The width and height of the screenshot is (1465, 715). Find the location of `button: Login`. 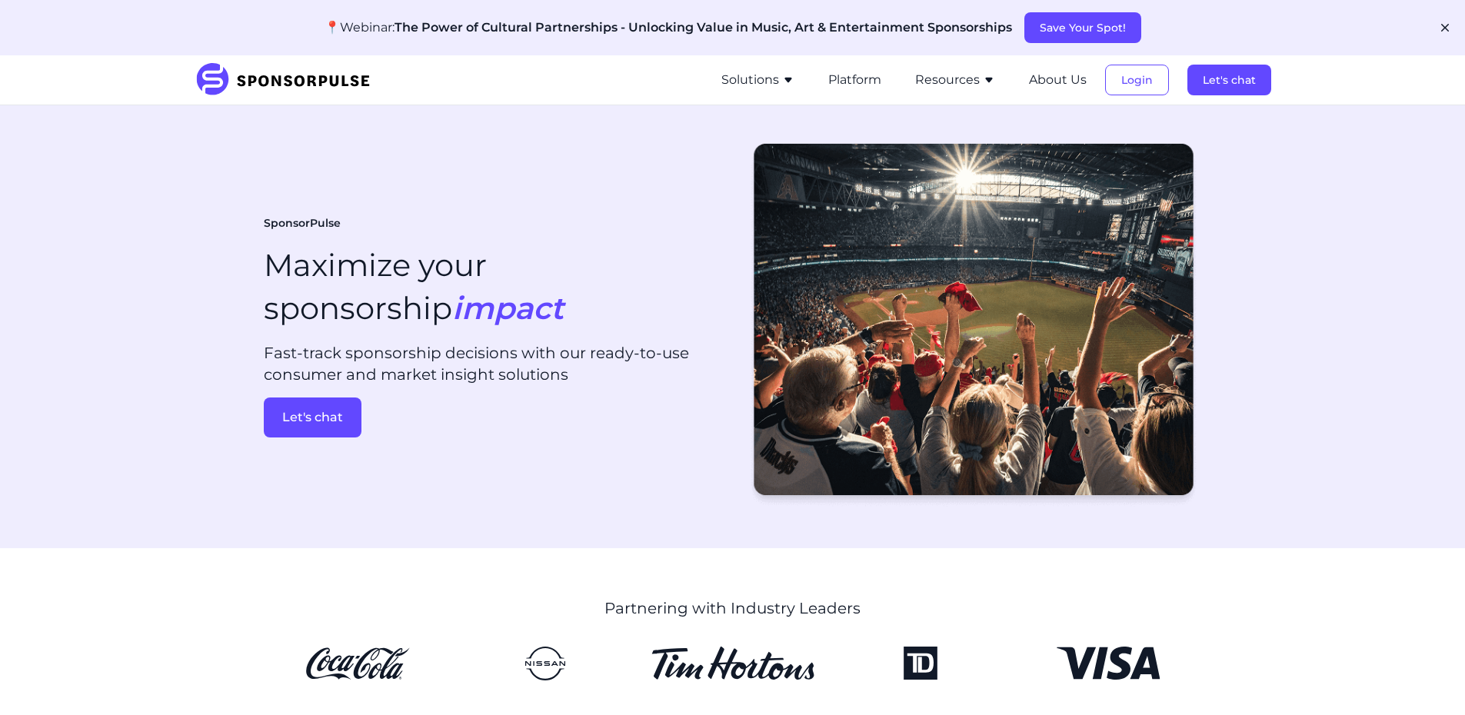

button: Login is located at coordinates (1137, 80).